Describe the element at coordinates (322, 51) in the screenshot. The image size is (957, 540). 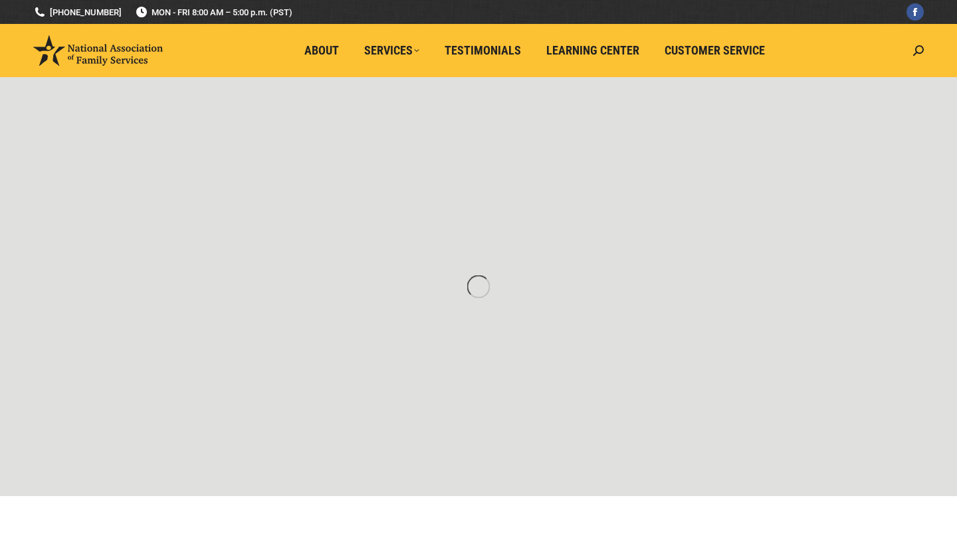
I see `span: About` at that location.